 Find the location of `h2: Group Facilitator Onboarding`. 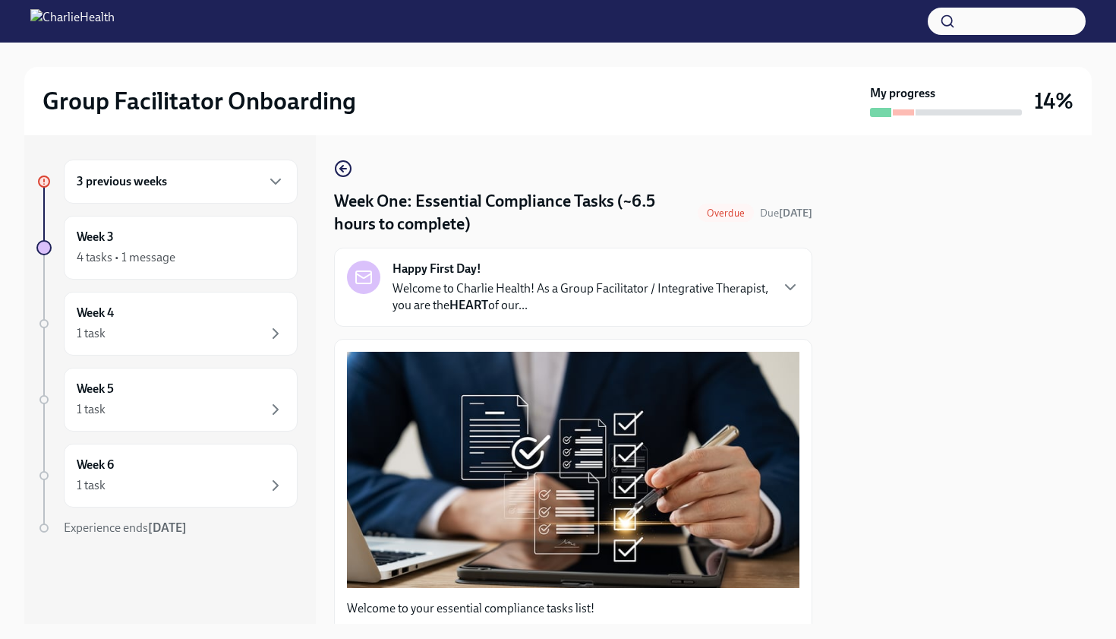

h2: Group Facilitator Onboarding is located at coordinates (199, 101).